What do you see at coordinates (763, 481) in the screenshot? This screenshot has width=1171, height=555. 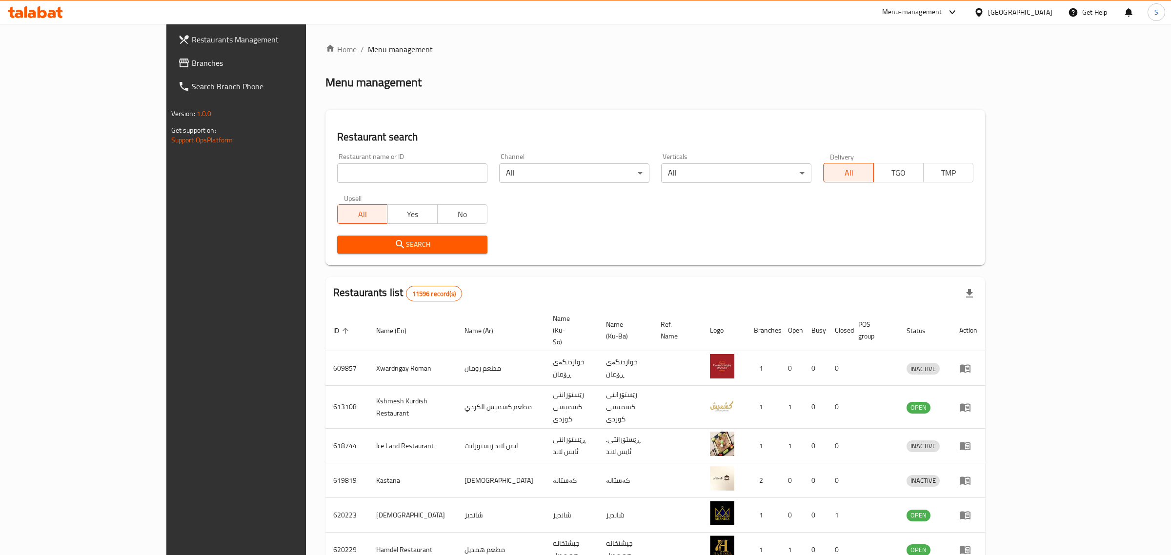 I see `td: 2` at bounding box center [763, 481].